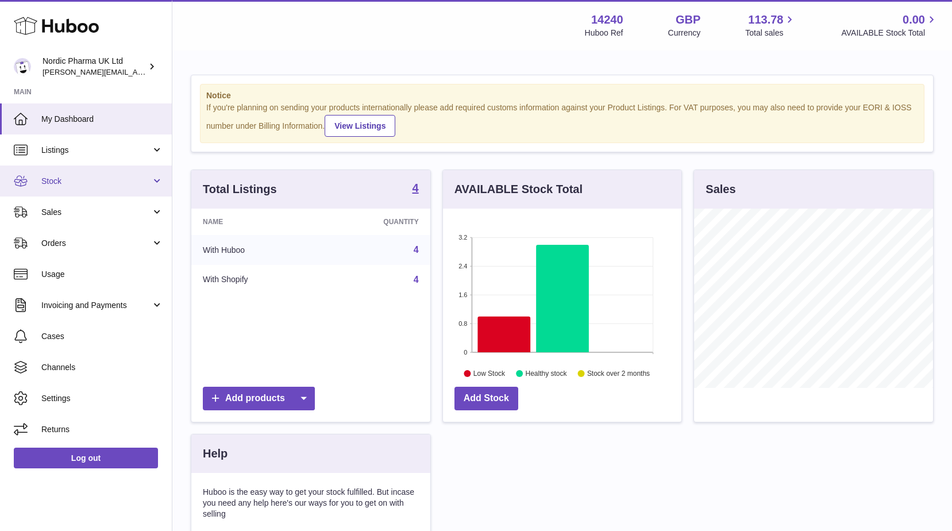 This screenshot has height=531, width=952. Describe the element at coordinates (96, 243) in the screenshot. I see `span: Orders` at that location.